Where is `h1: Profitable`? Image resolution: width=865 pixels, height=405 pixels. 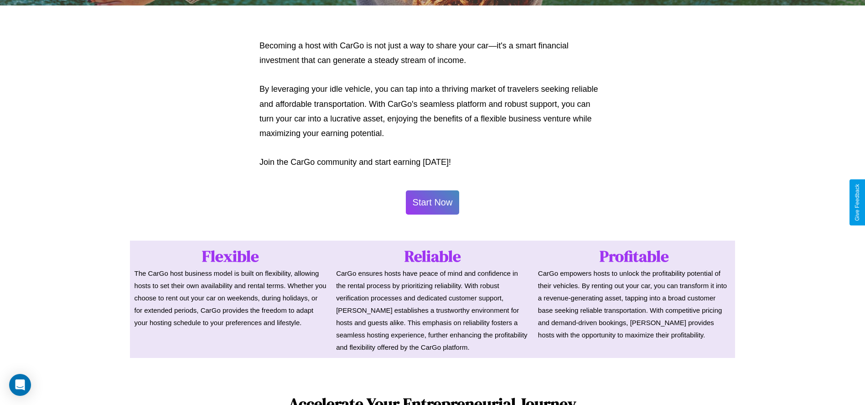 h1: Profitable is located at coordinates (634, 256).